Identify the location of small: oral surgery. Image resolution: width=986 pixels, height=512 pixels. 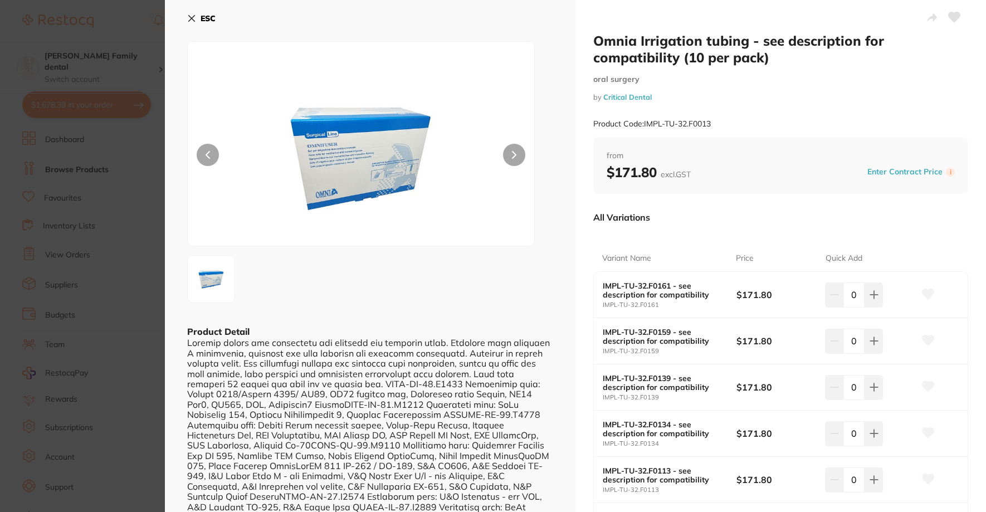
(781, 79).